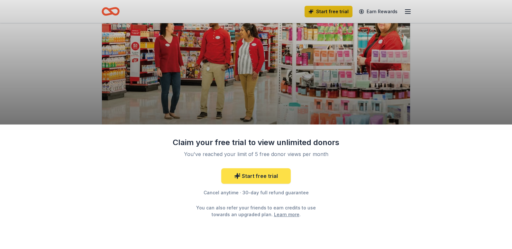  Describe the element at coordinates (256, 154) in the screenshot. I see `div: You've reached your limit of 5 free donor views per month` at that location.